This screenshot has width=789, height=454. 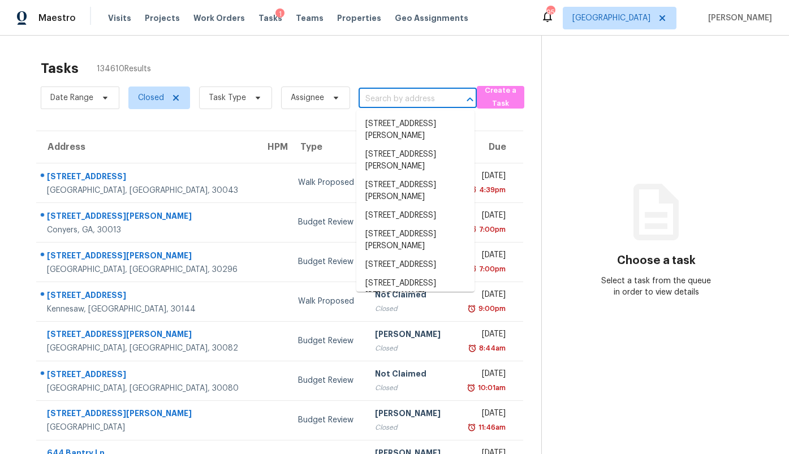 I want to click on div: 95, so click(x=550, y=12).